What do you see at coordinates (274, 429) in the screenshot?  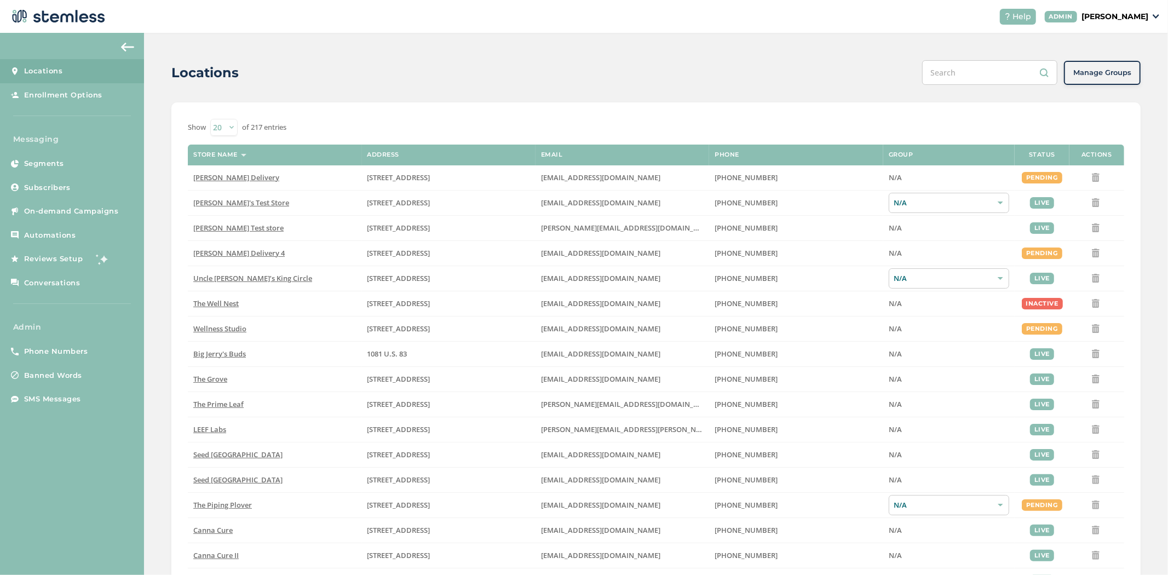 I see `label: LEEF Labs` at bounding box center [274, 429].